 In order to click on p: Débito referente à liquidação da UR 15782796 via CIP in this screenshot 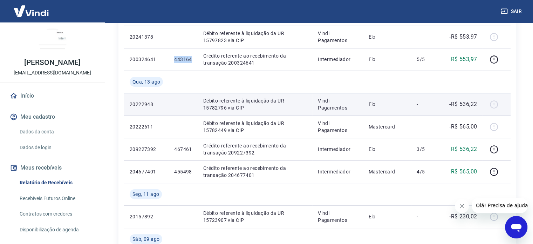, I will do `click(255, 104)`.